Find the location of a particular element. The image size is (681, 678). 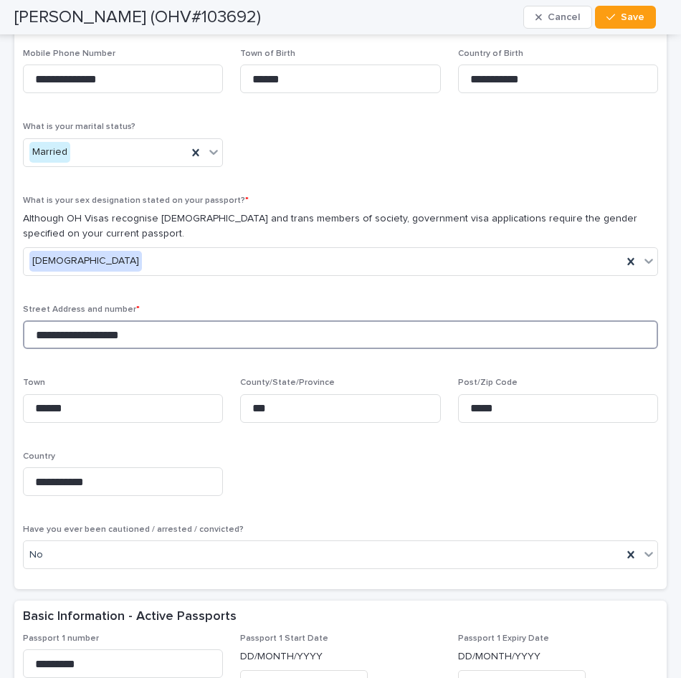

button: Save is located at coordinates (625, 17).